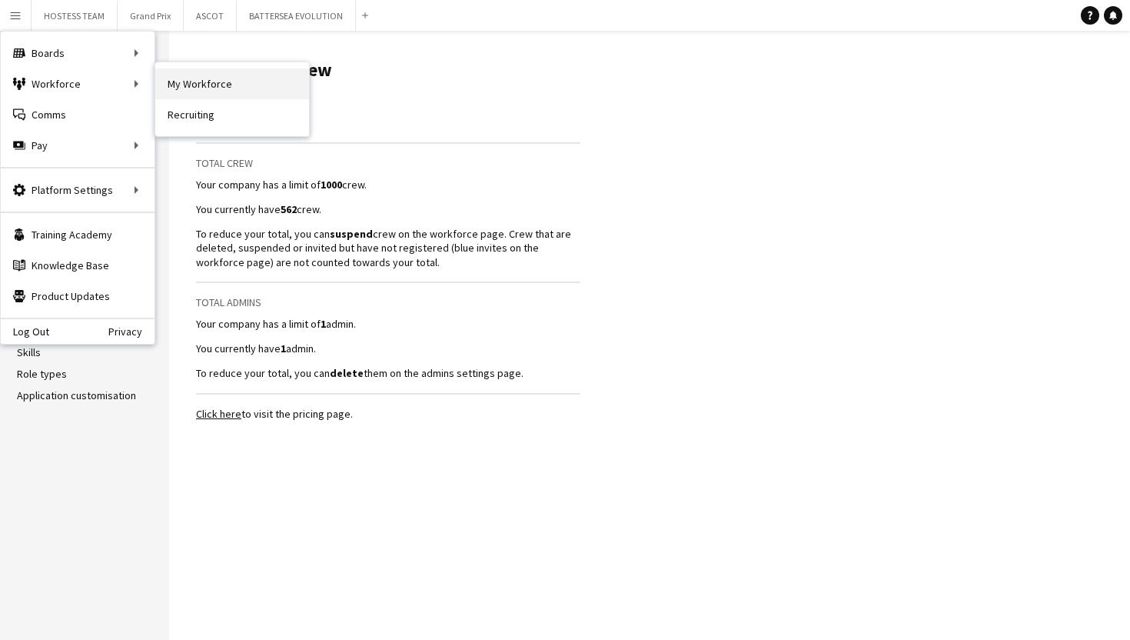  I want to click on a: Skills, so click(28, 352).